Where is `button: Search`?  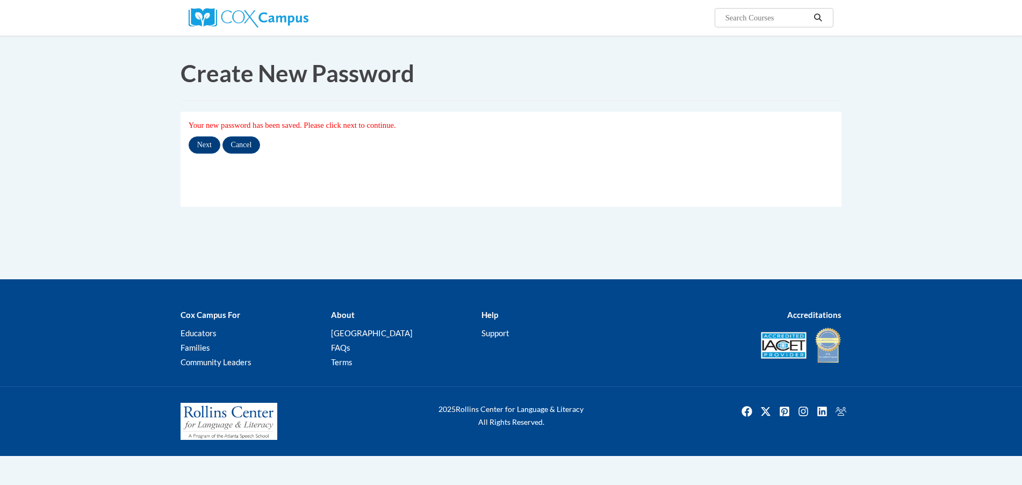 button: Search is located at coordinates (818, 18).